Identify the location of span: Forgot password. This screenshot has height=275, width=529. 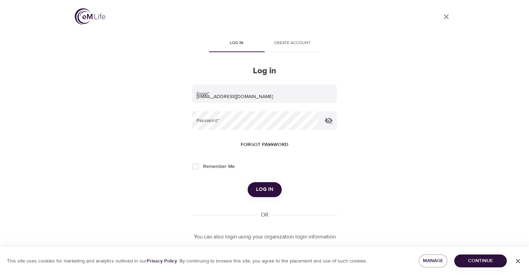
(264, 145).